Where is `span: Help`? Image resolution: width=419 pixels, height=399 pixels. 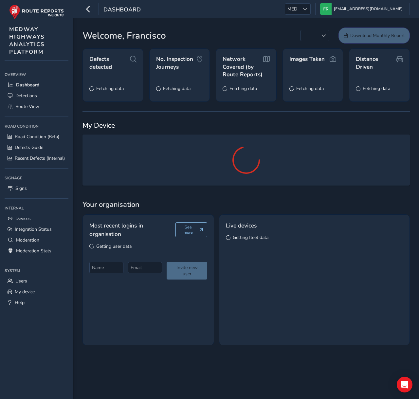 span: Help is located at coordinates (20, 303).